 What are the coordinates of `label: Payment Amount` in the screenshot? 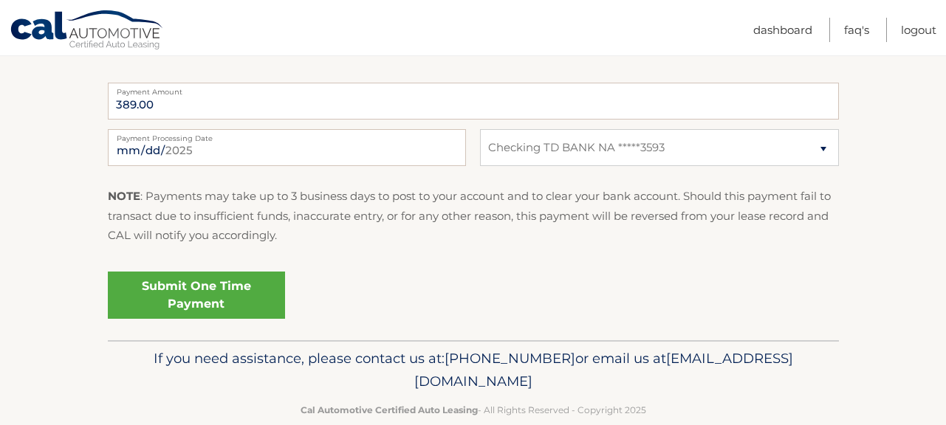 It's located at (473, 89).